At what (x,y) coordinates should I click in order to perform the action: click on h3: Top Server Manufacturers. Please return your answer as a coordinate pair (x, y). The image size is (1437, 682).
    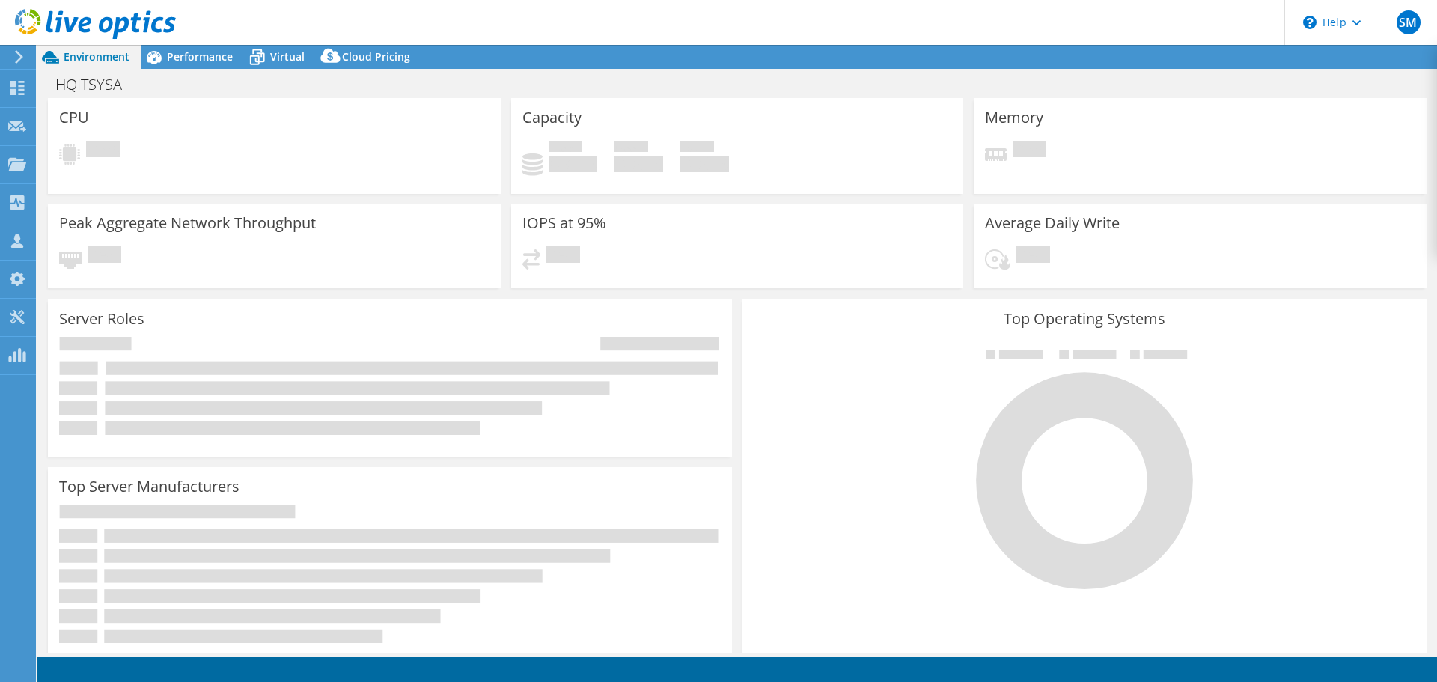
    Looking at the image, I should click on (149, 486).